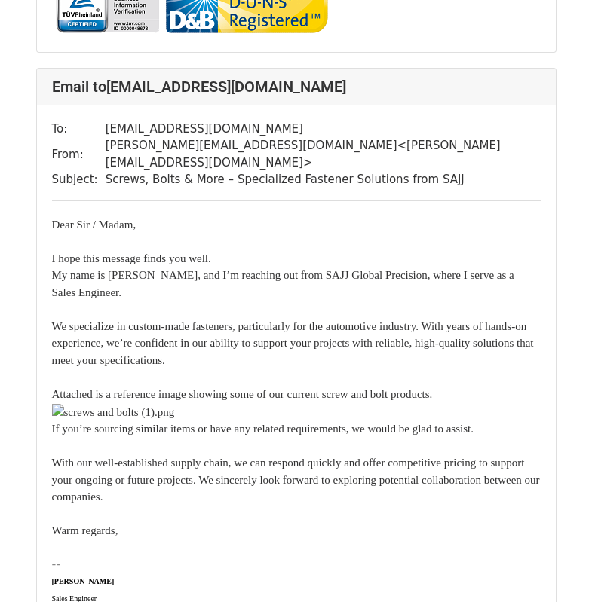 The width and height of the screenshot is (592, 602). What do you see at coordinates (78, 179) in the screenshot?
I see `td: Subject:` at bounding box center [78, 179].